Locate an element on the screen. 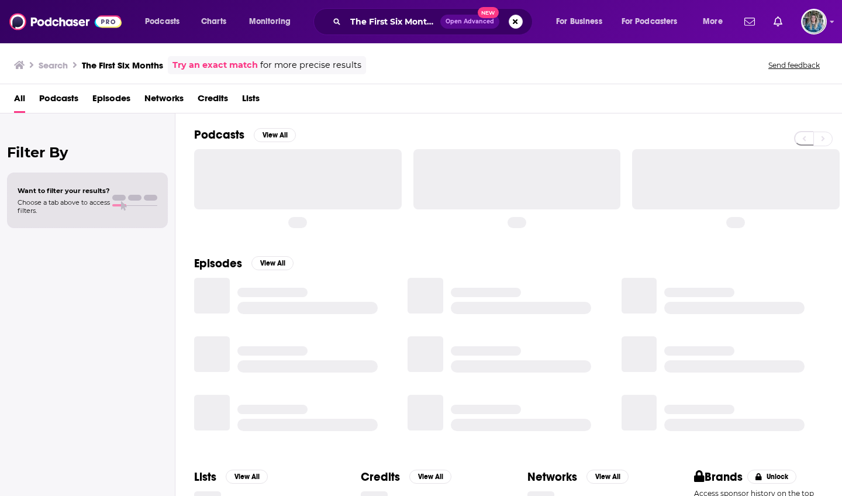 The width and height of the screenshot is (842, 496). h2: Brands is located at coordinates (718, 477).